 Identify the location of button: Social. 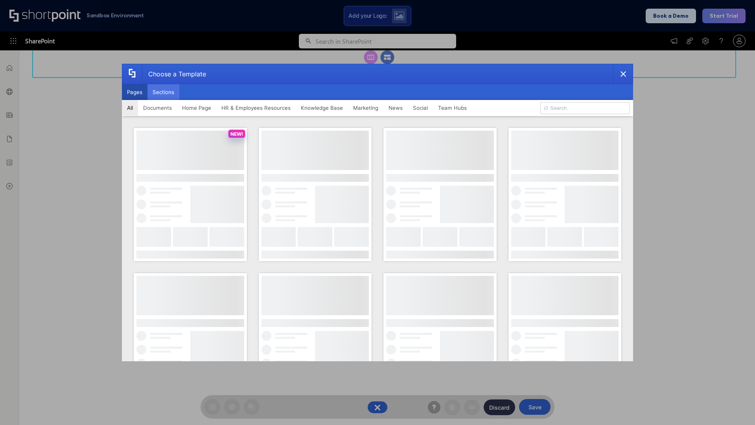
(421, 108).